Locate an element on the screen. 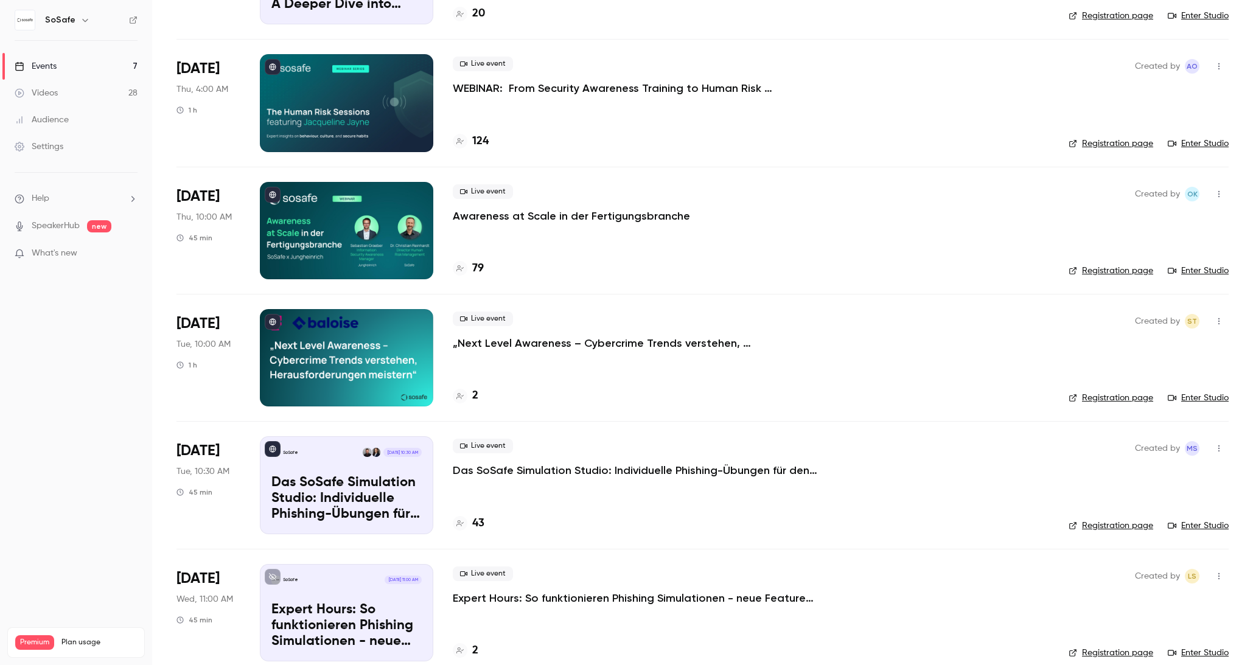 Image resolution: width=1253 pixels, height=665 pixels. span: ST is located at coordinates (1192, 321).